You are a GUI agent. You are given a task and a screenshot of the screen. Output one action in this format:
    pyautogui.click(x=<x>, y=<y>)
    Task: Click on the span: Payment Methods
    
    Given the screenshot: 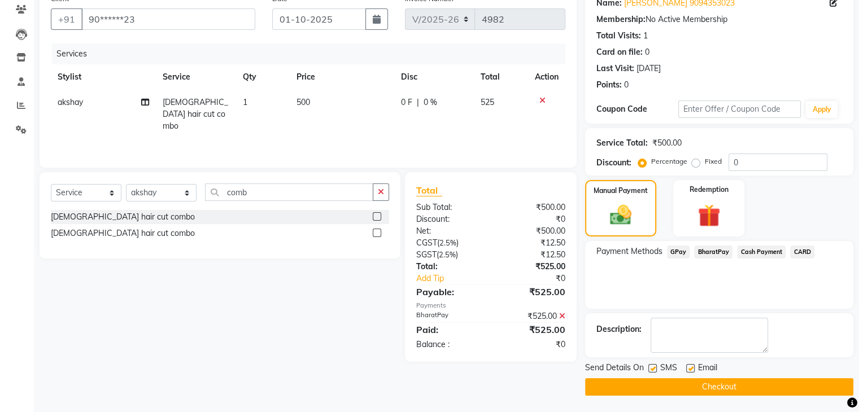 What is the action you would take?
    pyautogui.click(x=629, y=251)
    